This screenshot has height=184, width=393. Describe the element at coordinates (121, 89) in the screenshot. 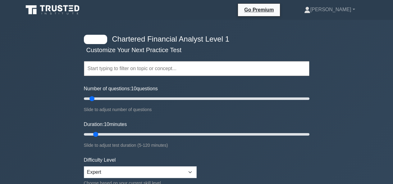

I see `label: Number of questions: questions` at that location.